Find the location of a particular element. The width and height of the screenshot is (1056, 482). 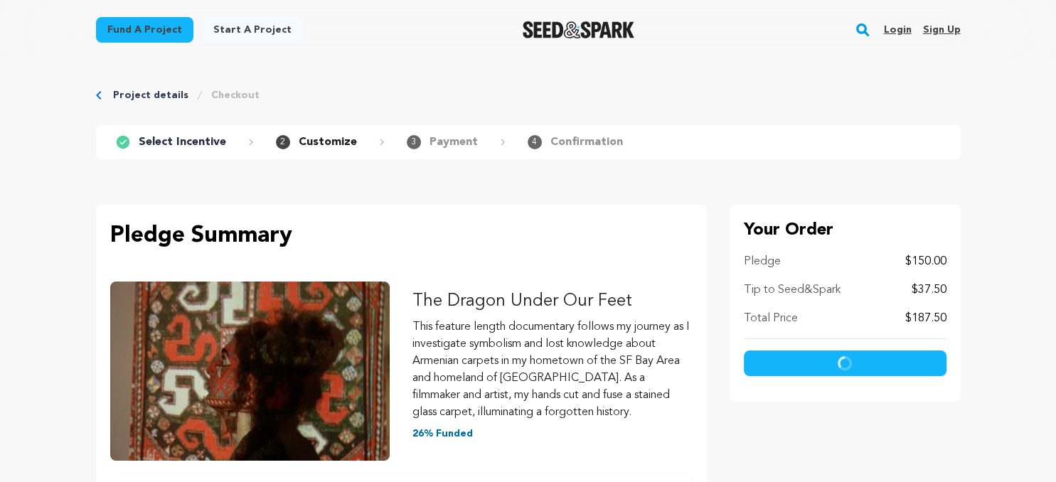

span: 4 is located at coordinates (535, 142).